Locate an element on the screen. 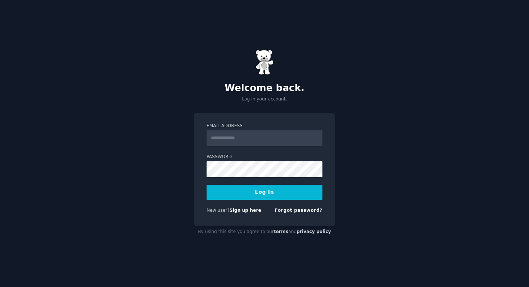 This screenshot has width=529, height=287. label: Password is located at coordinates (264, 157).